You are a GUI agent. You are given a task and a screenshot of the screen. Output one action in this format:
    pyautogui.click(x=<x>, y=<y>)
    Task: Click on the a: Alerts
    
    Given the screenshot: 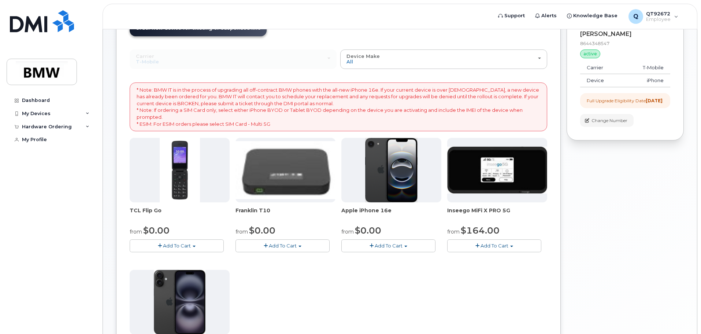 What is the action you would take?
    pyautogui.click(x=546, y=16)
    